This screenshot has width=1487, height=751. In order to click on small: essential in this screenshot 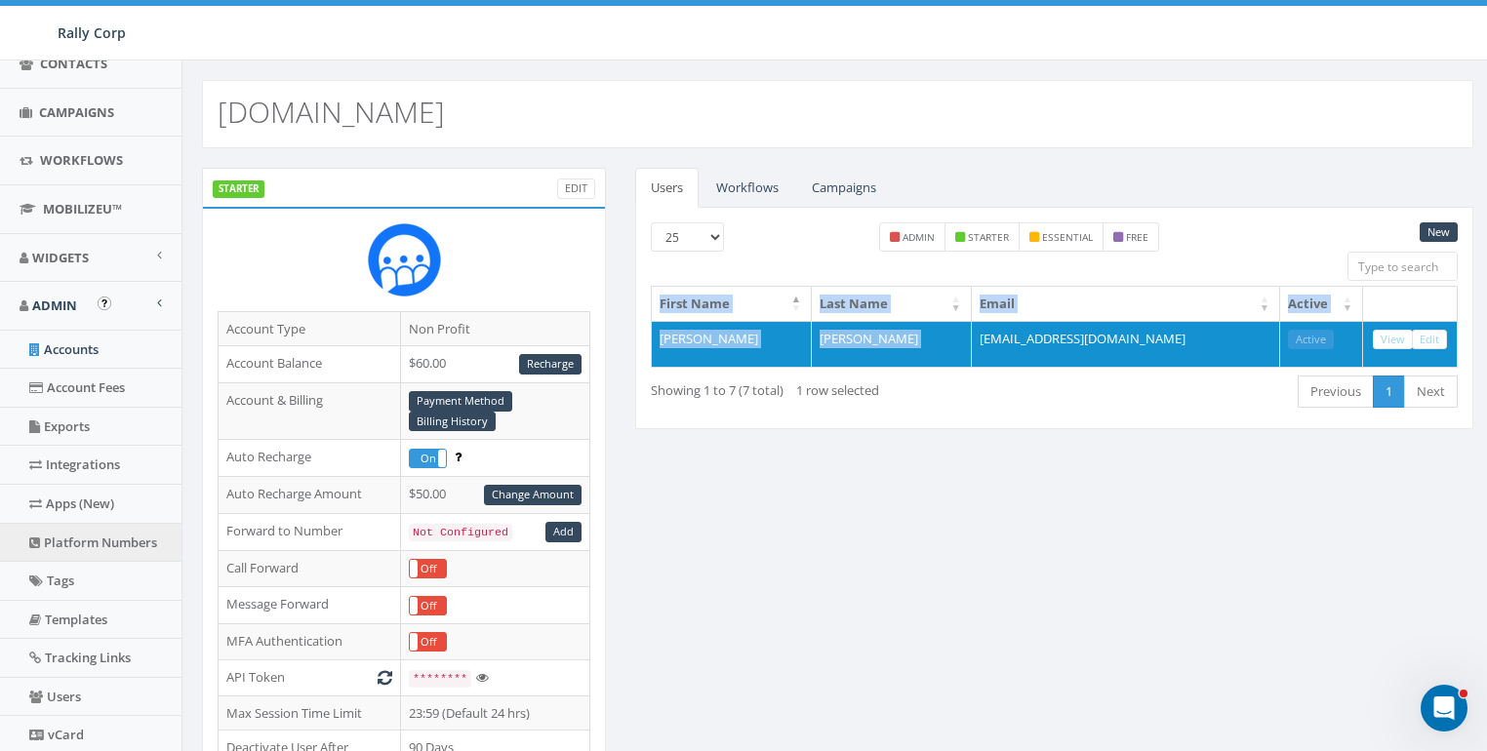, I will do `click(1068, 237)`.